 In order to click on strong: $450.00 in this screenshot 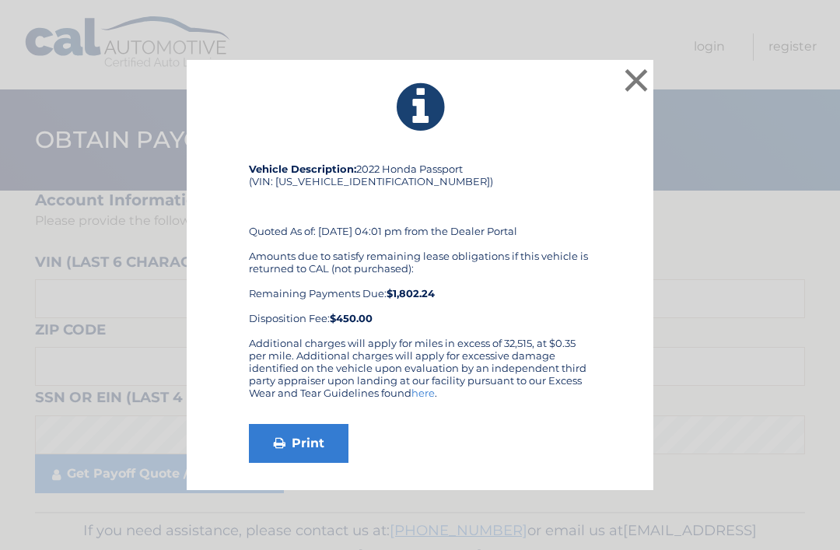, I will do `click(351, 318)`.